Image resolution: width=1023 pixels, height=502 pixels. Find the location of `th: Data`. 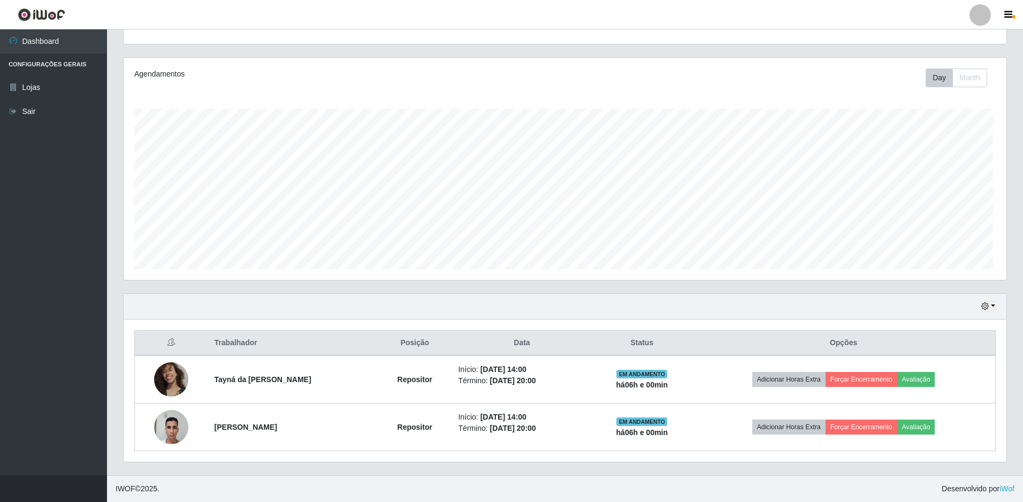

th: Data is located at coordinates (522, 343).